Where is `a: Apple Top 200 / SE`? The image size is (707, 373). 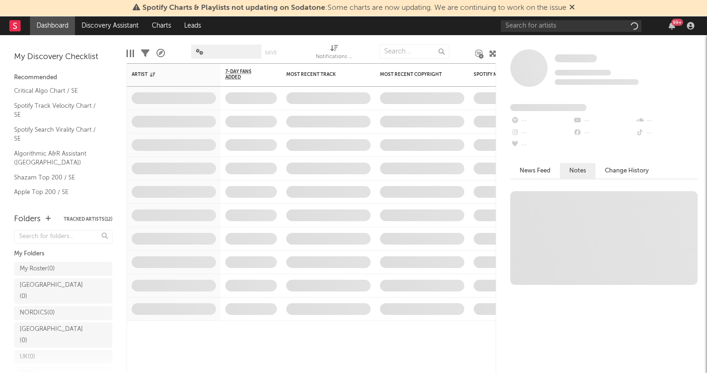 a: Apple Top 200 / SE is located at coordinates (59, 192).